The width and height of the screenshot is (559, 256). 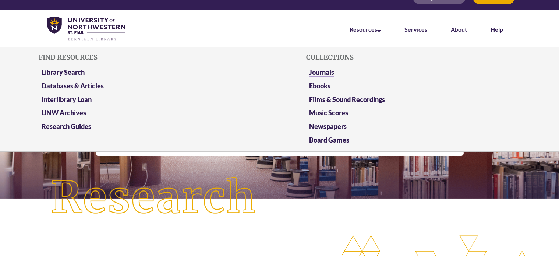 What do you see at coordinates (72, 86) in the screenshot?
I see `a: Databases & Articles` at bounding box center [72, 86].